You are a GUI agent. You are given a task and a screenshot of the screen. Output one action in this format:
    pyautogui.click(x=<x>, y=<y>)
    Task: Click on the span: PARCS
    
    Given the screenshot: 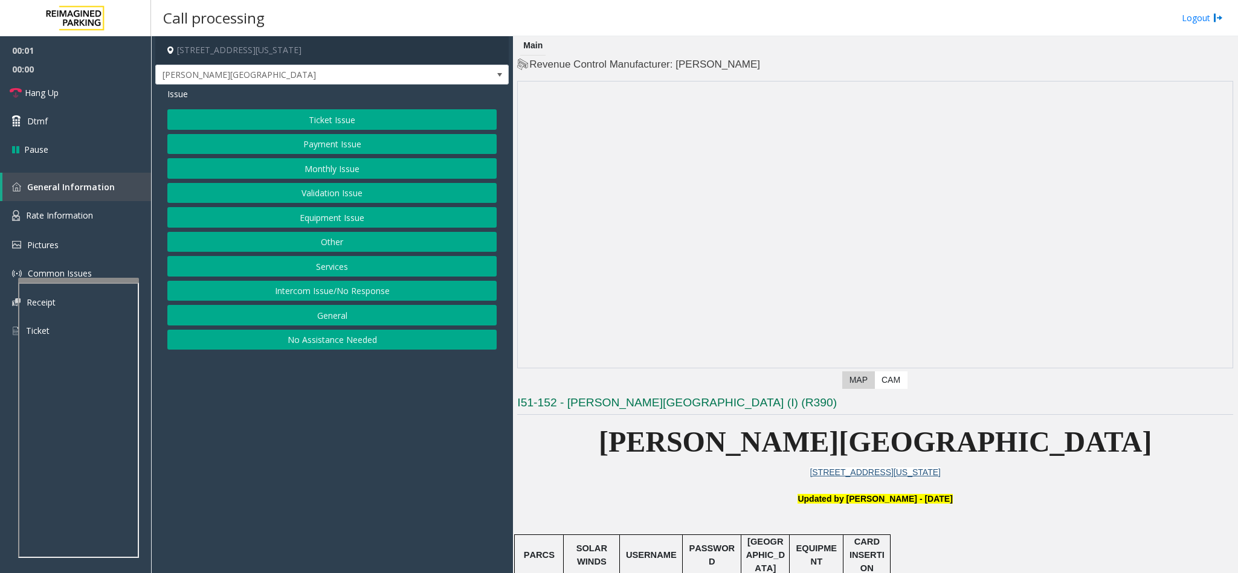 What is the action you would take?
    pyautogui.click(x=539, y=555)
    